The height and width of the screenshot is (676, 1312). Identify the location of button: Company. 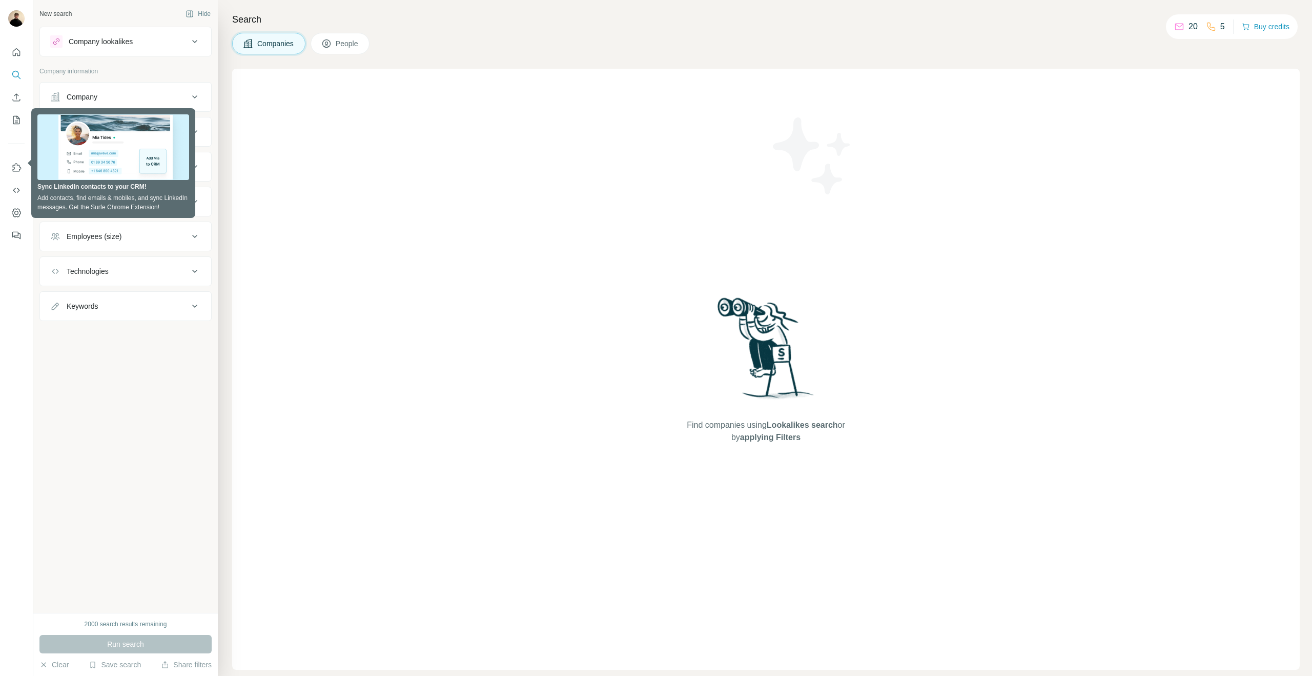
(126, 97).